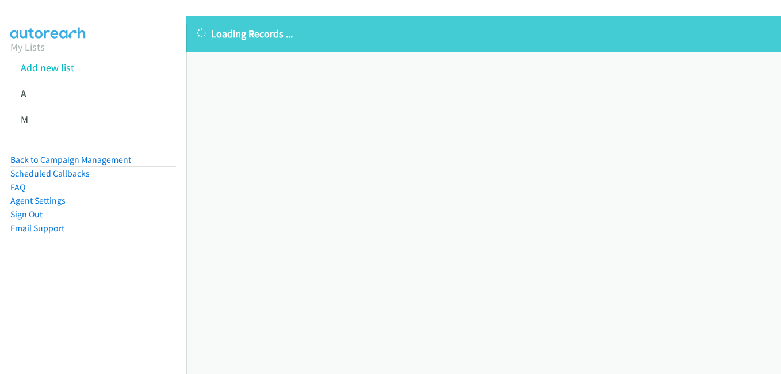  Describe the element at coordinates (47, 67) in the screenshot. I see `a: Add new list` at that location.